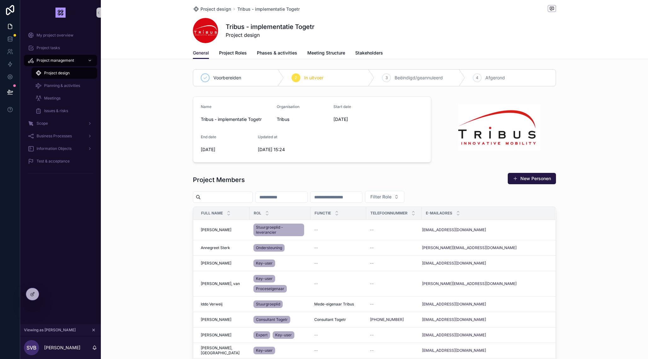  I want to click on button: Select Button, so click(385, 197).